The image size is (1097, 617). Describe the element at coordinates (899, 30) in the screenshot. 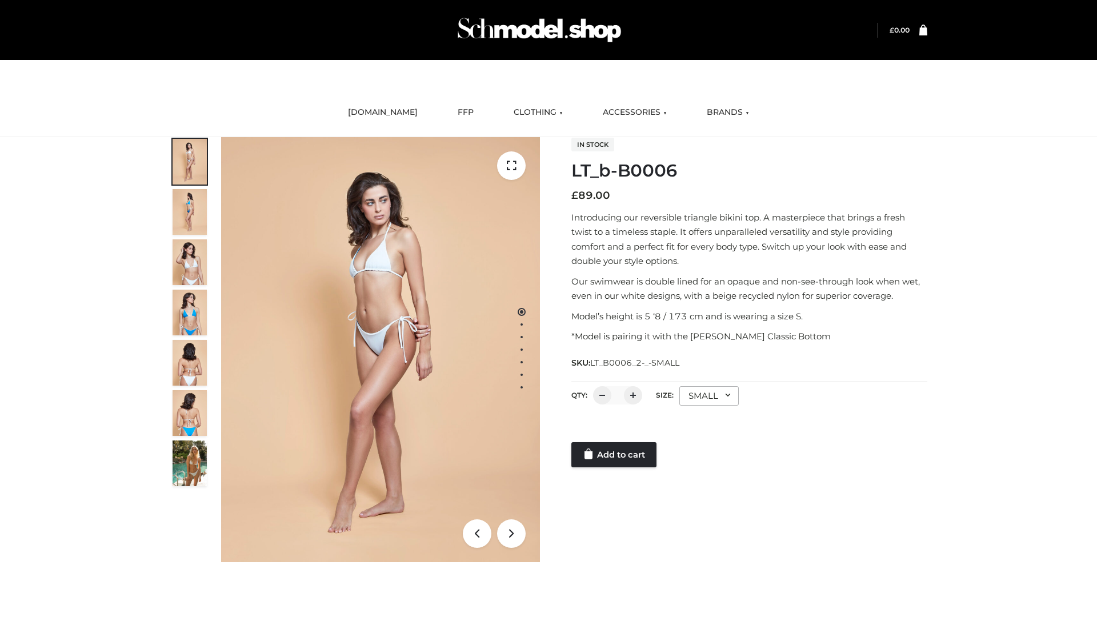

I see `a: £0.00` at that location.